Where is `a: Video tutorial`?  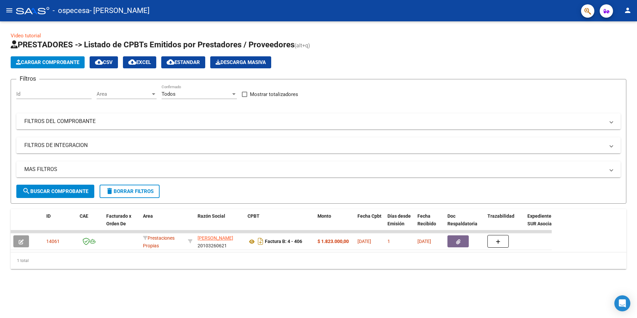 a: Video tutorial is located at coordinates (26, 36).